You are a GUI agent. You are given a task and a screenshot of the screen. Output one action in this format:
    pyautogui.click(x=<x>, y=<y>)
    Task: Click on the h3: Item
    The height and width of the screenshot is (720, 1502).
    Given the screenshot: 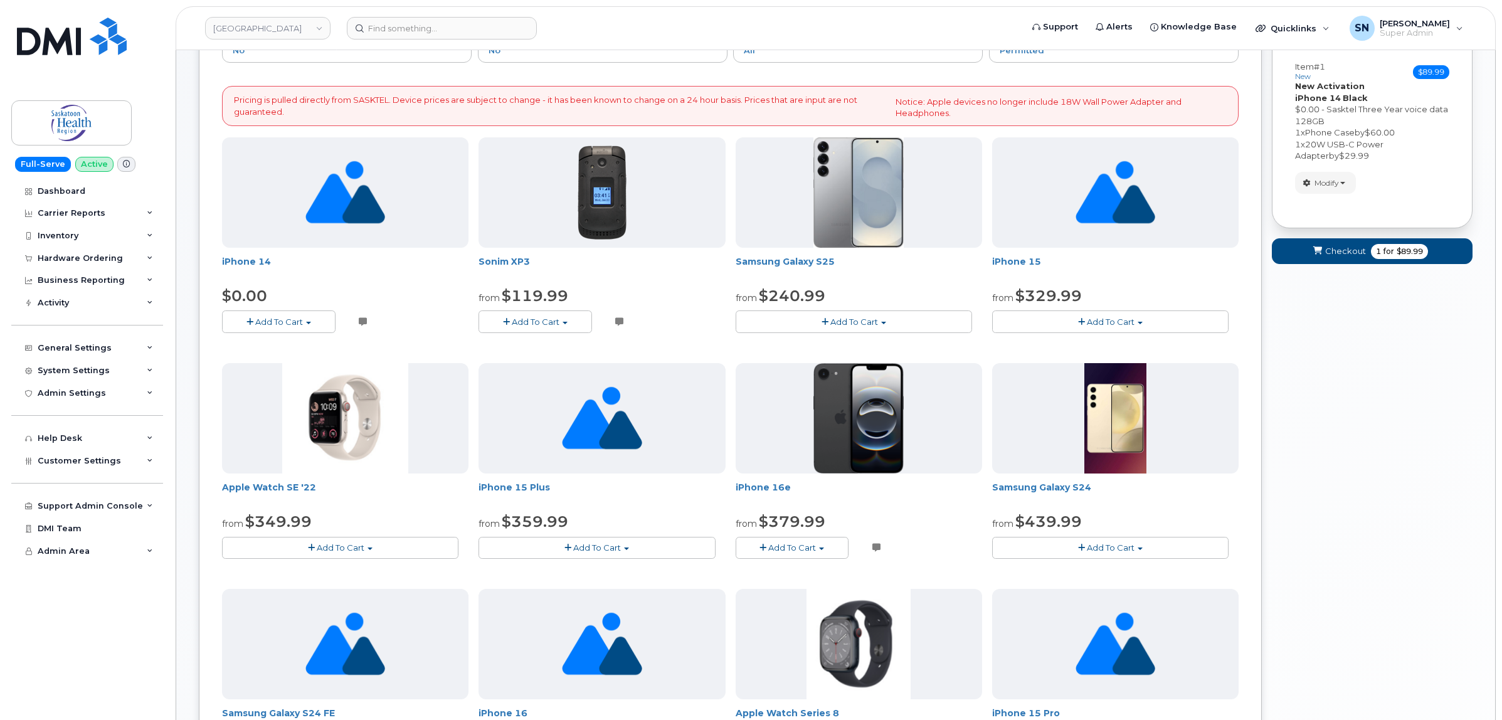 What is the action you would take?
    pyautogui.click(x=1310, y=71)
    